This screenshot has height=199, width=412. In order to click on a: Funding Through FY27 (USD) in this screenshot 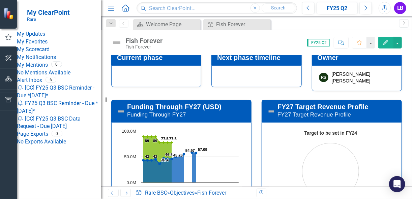, I will do `click(174, 107)`.